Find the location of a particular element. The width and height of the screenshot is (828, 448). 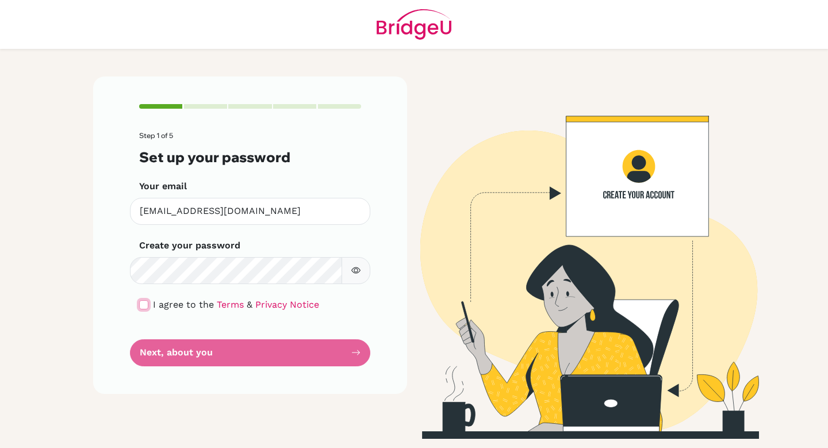

h3: Set up your password is located at coordinates (250, 157).